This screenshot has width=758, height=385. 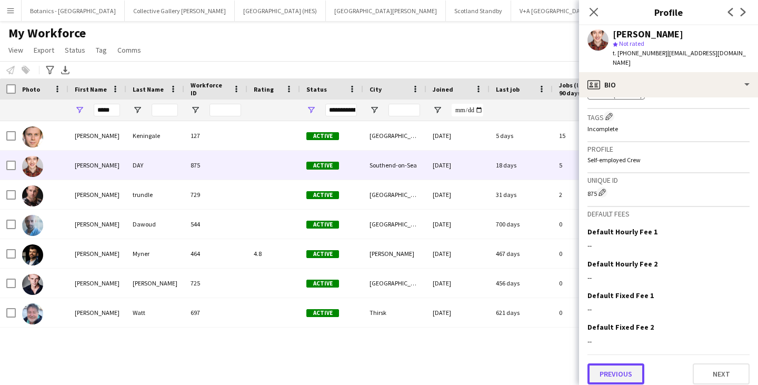 I want to click on div: 729, so click(x=216, y=194).